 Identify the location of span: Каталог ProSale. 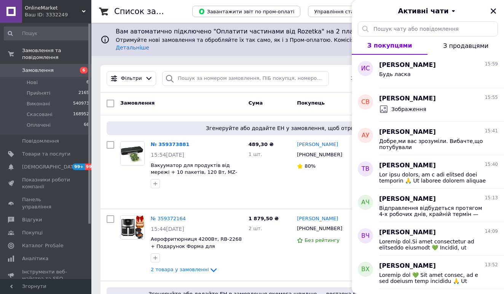
(43, 246).